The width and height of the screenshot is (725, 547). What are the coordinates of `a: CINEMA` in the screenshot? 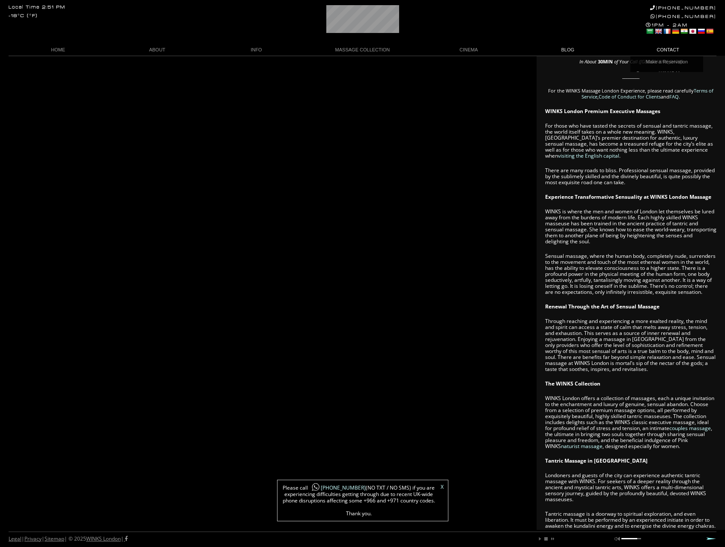 It's located at (468, 50).